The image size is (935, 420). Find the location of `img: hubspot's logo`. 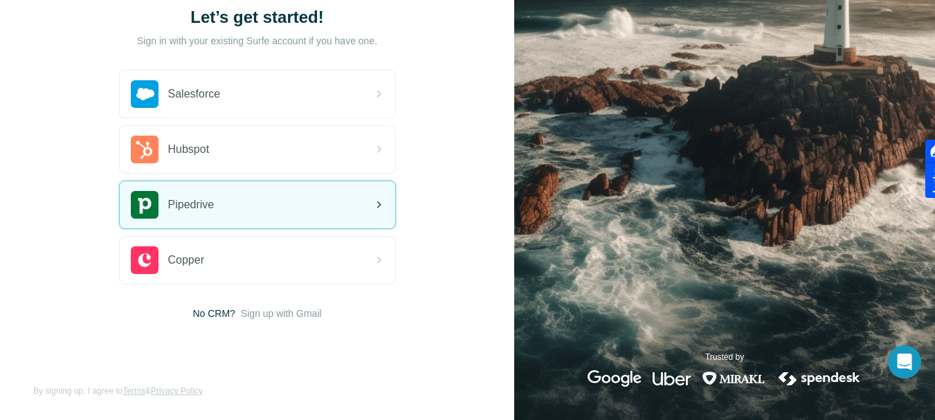

img: hubspot's logo is located at coordinates (145, 150).